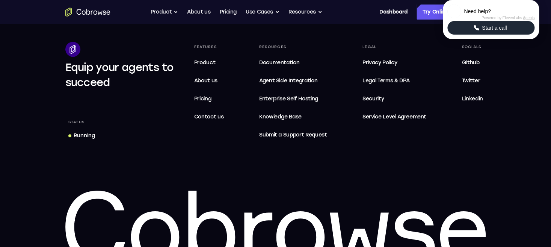  I want to click on a: Legal Terms & DPA, so click(395, 81).